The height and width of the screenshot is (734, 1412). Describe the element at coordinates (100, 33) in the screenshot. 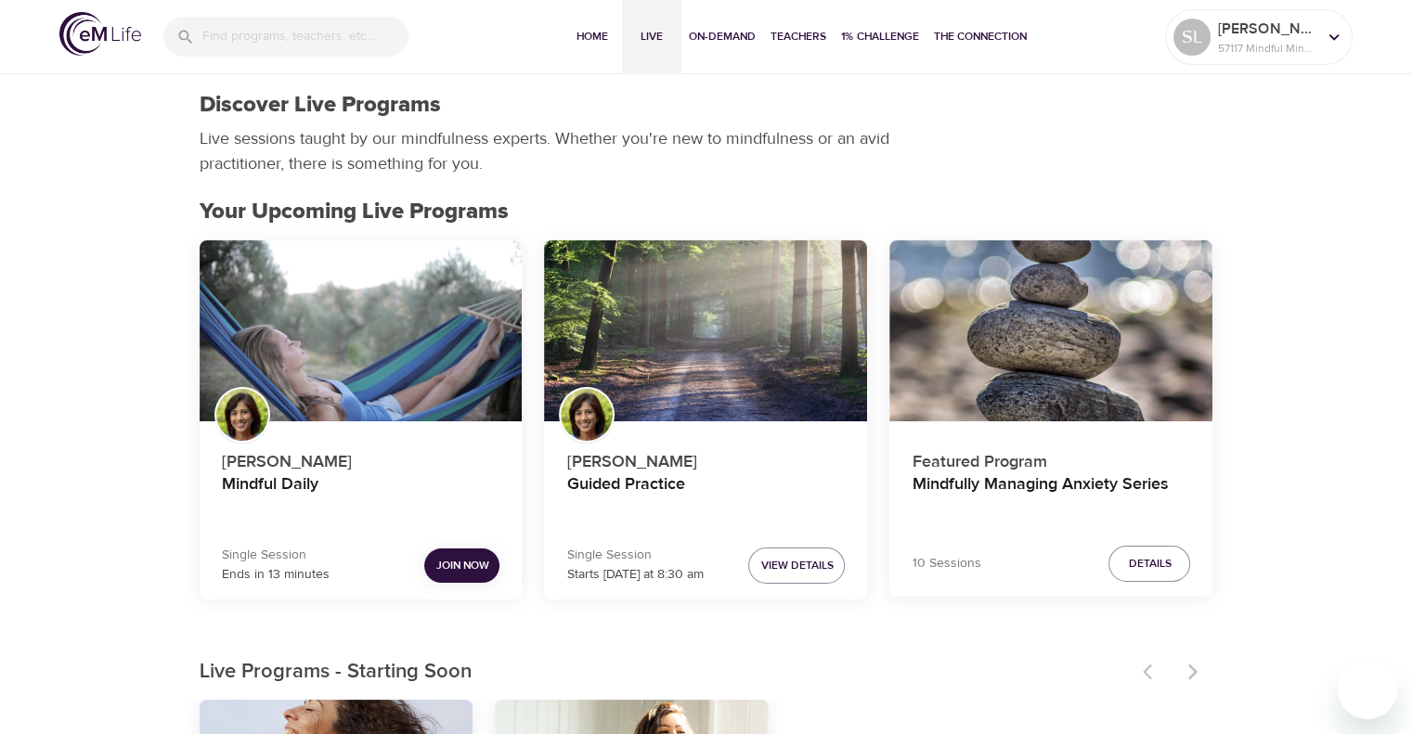

I see `img: logo` at that location.